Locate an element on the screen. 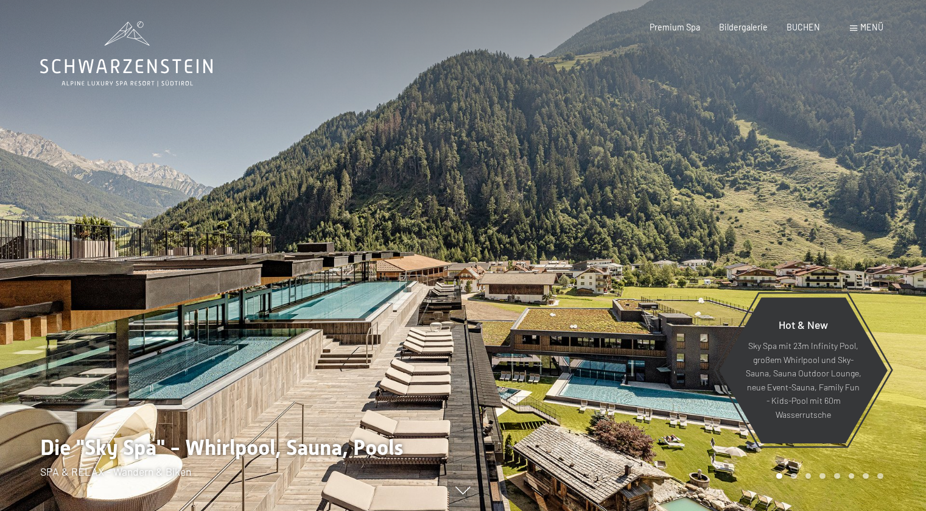 This screenshot has width=926, height=511. span: Premium Spa is located at coordinates (674, 27).